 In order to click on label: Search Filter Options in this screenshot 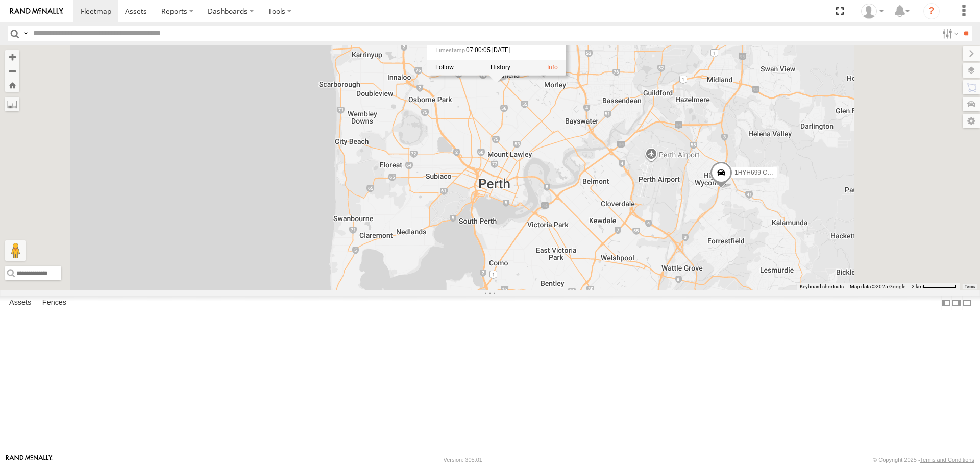, I will do `click(949, 33)`.